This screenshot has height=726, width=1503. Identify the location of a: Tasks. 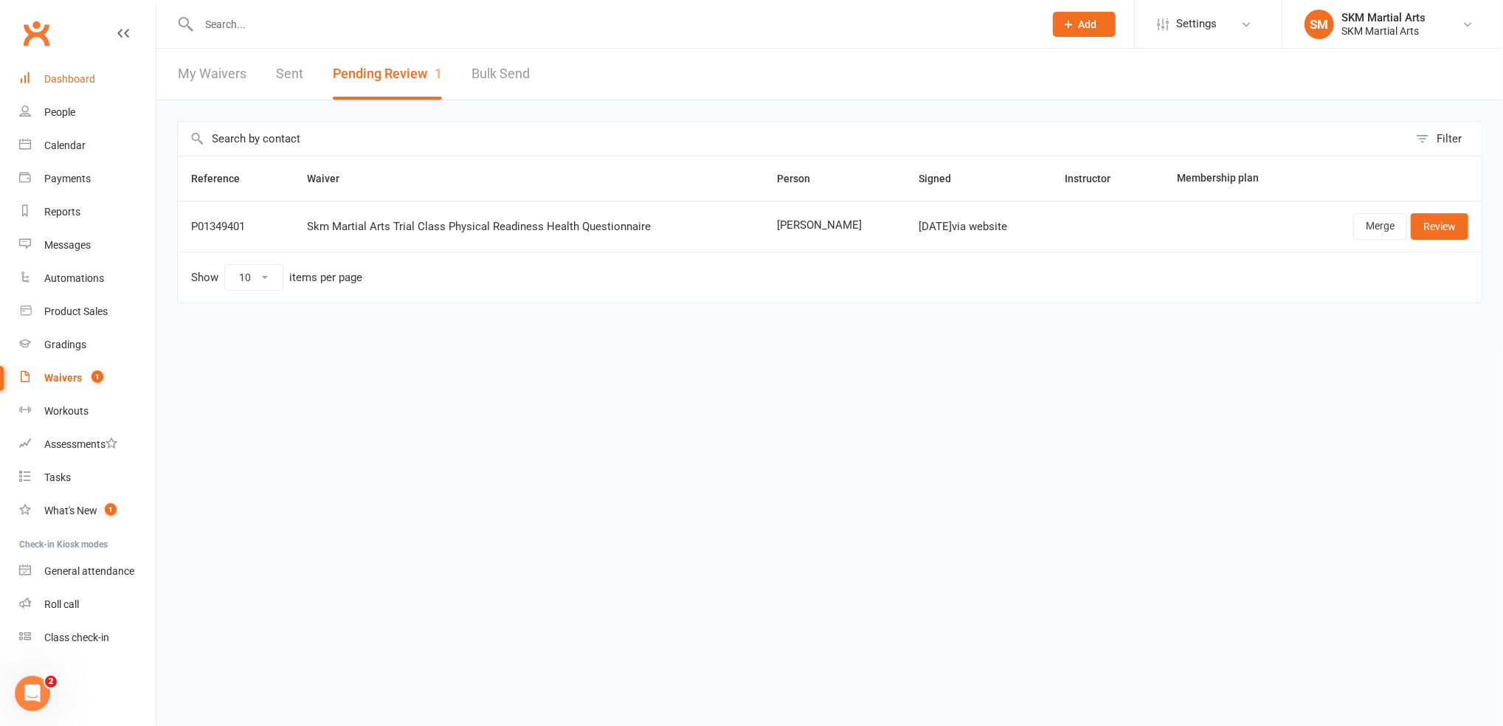
(87, 477).